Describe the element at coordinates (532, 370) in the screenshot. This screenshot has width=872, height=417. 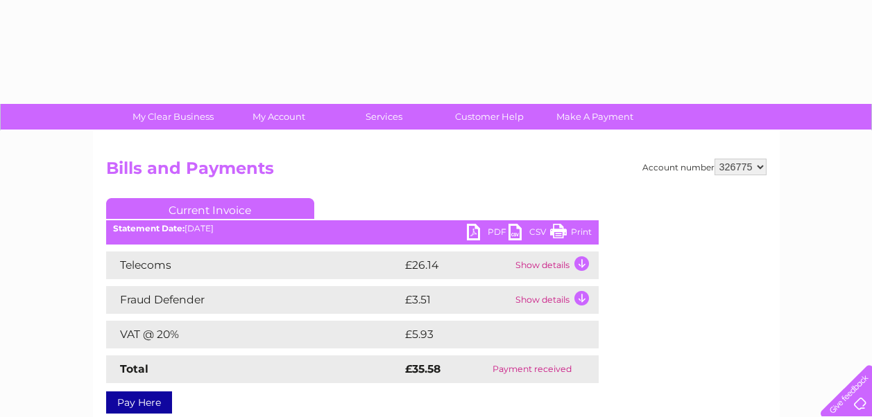
I see `td: Payment received` at that location.